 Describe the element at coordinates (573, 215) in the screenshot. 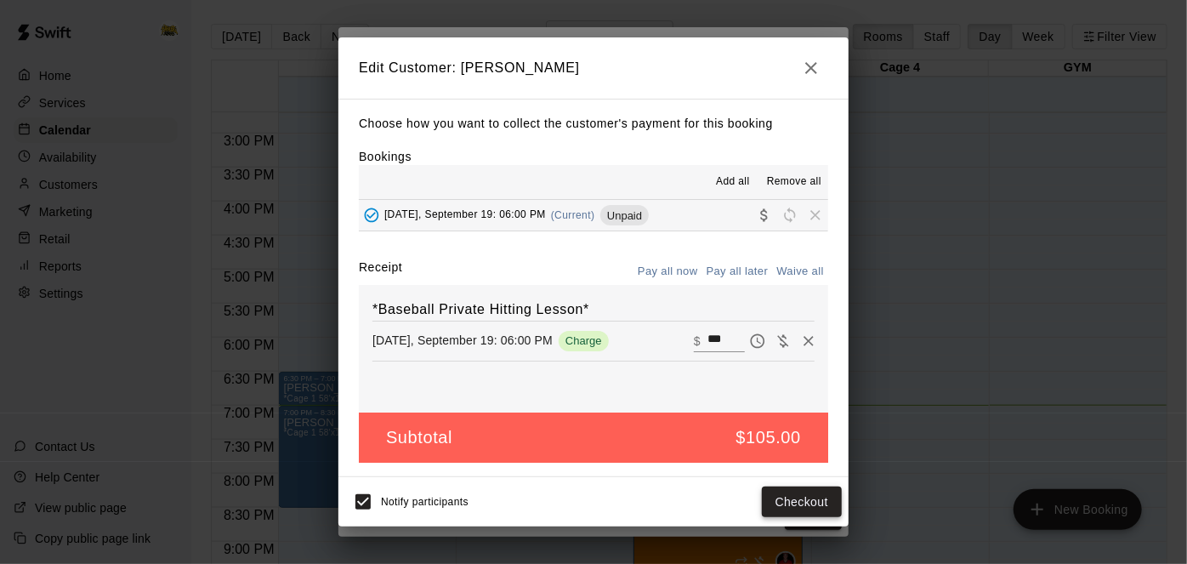

I see `span: (Current)` at that location.